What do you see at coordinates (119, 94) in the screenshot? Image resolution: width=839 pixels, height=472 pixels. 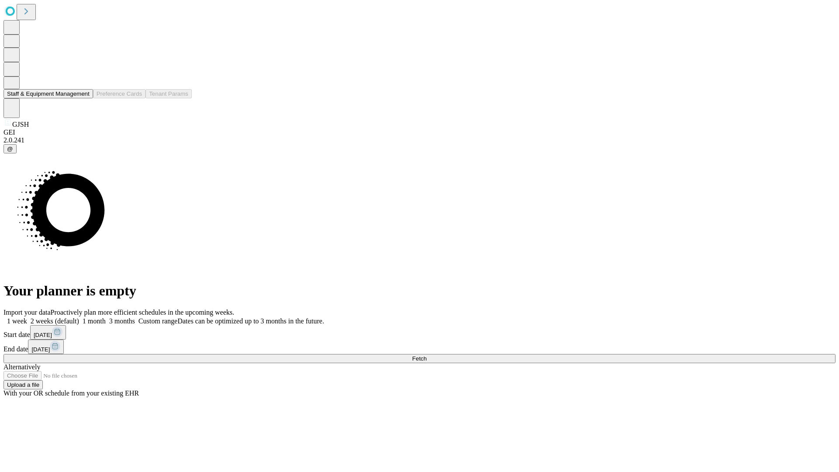 I see `button: Preference Cards` at bounding box center [119, 94].